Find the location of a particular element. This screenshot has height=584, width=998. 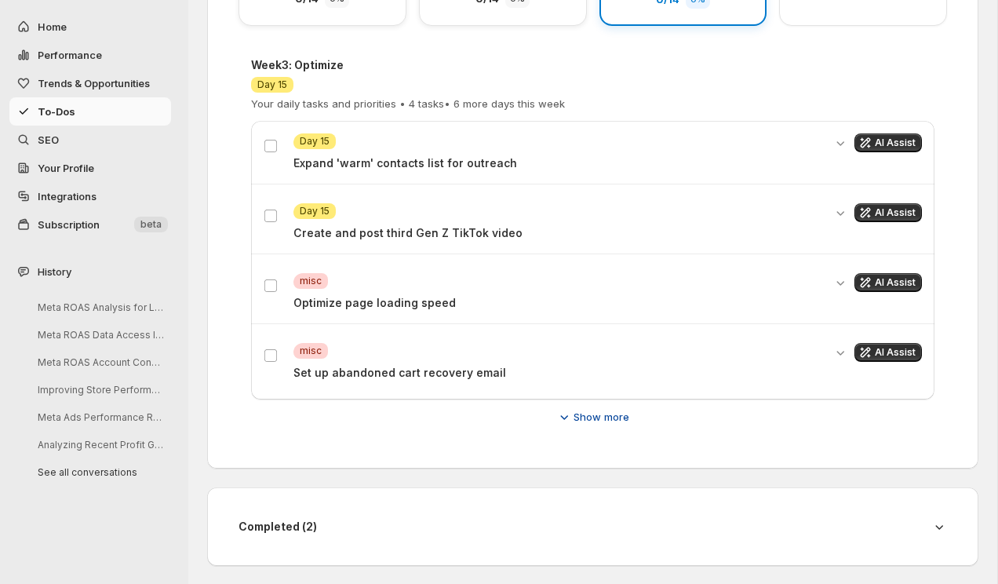

a: Integrations is located at coordinates (90, 196).